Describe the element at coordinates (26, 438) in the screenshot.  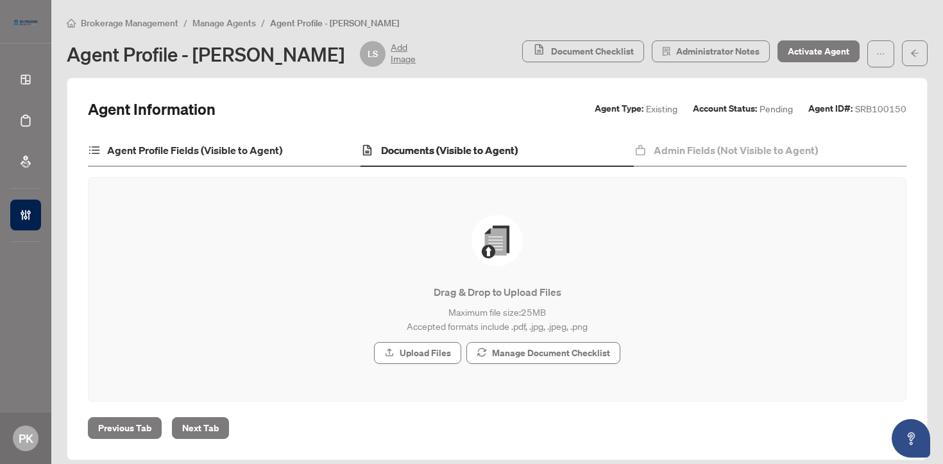
I see `span: PK` at that location.